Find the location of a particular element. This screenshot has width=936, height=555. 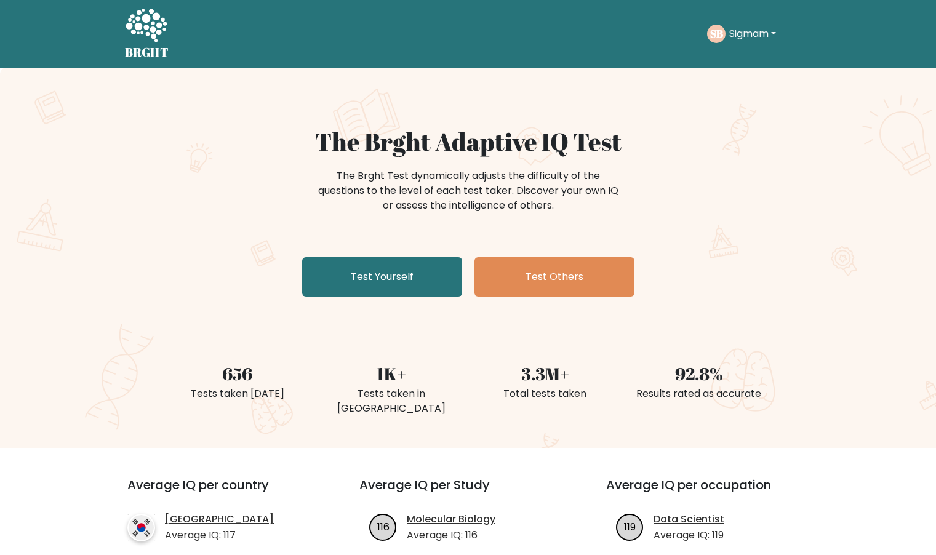

p: Average IQ: 119 is located at coordinates (688, 535).